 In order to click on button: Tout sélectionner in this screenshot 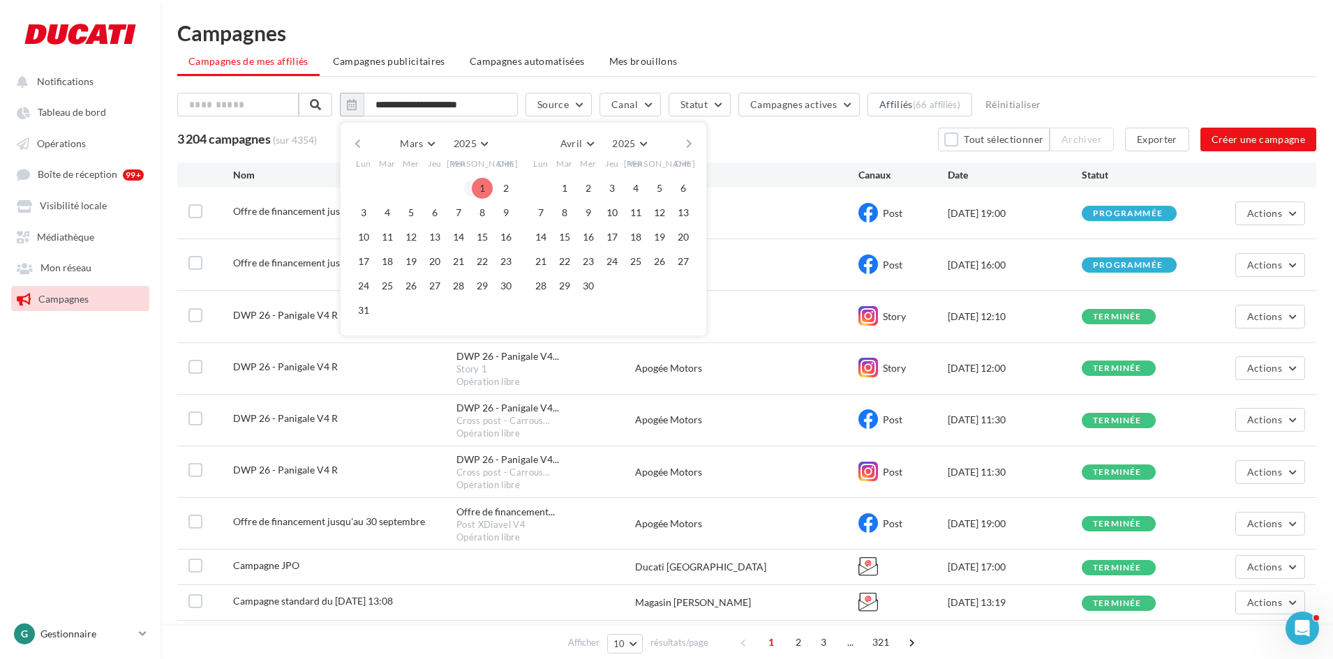, I will do `click(994, 140)`.